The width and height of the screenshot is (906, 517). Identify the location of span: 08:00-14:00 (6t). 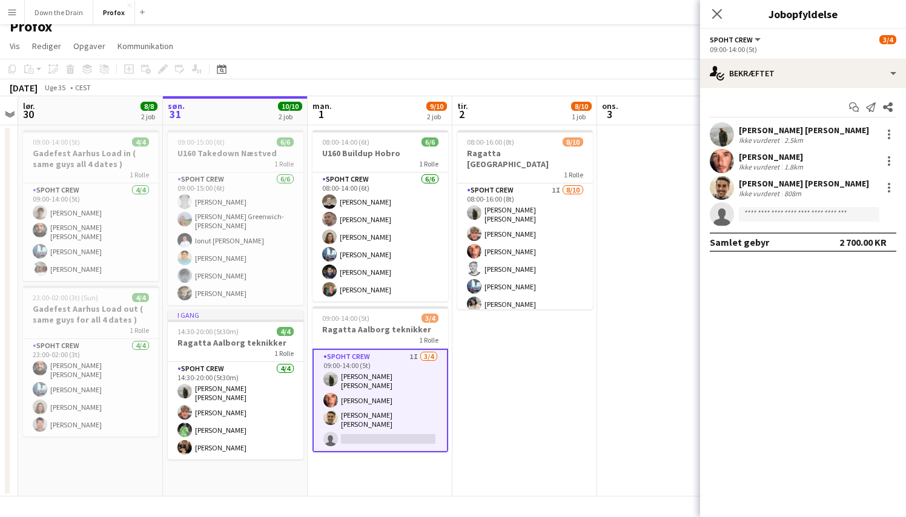
(346, 142).